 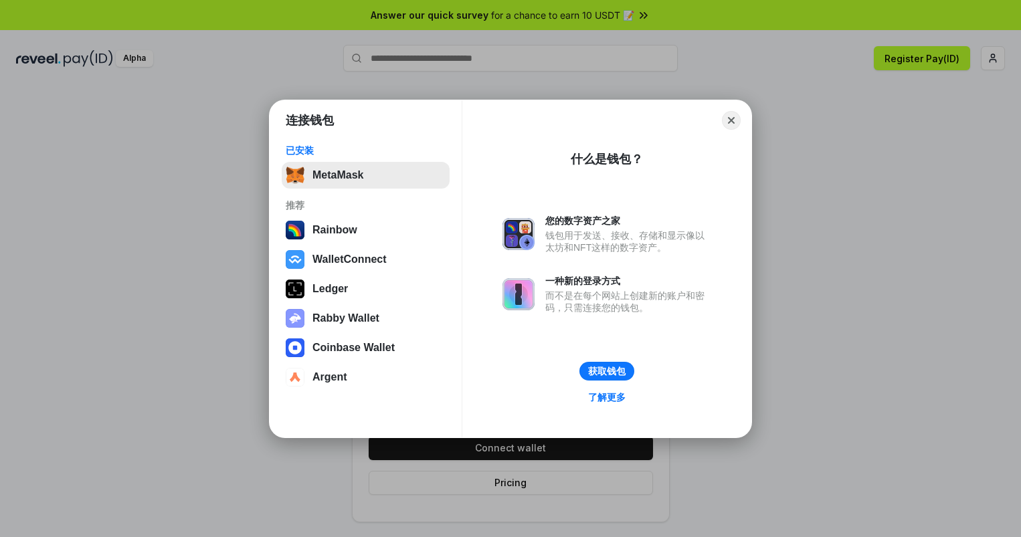 I want to click on img: svg+xml,%3Csvg%20width%3D%22120%22%20height%3D%22120%22%20viewBox%3D%220%200%20120%20120%22%20fil..., so click(x=295, y=230).